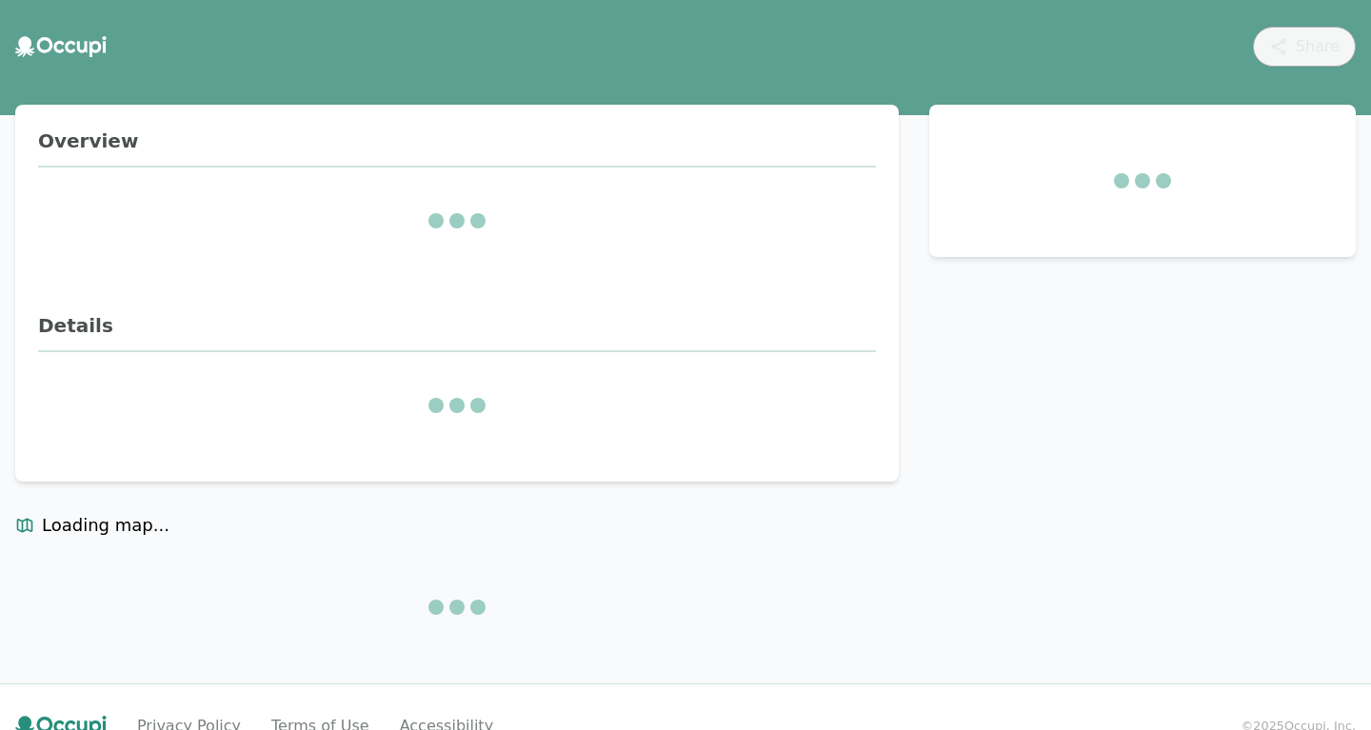 The width and height of the screenshot is (1371, 730). I want to click on button: Share, so click(1304, 47).